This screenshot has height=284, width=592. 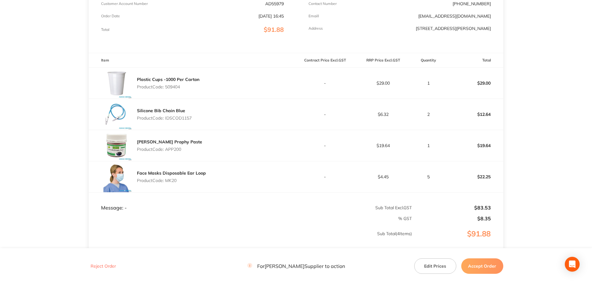 What do you see at coordinates (475, 114) in the screenshot?
I see `p: $12.64` at bounding box center [475, 114].